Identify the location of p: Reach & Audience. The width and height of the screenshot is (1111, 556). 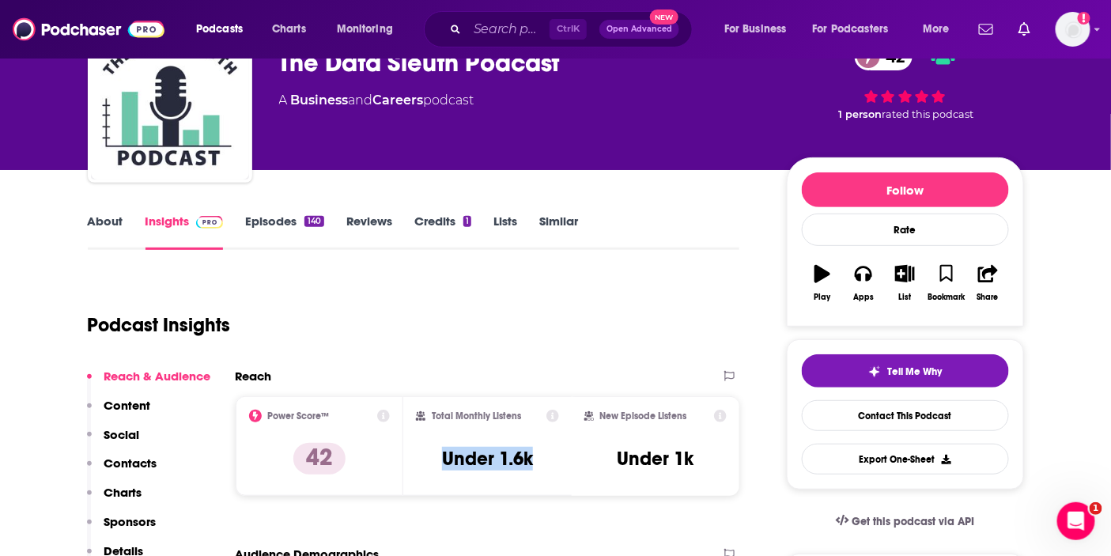
(157, 376).